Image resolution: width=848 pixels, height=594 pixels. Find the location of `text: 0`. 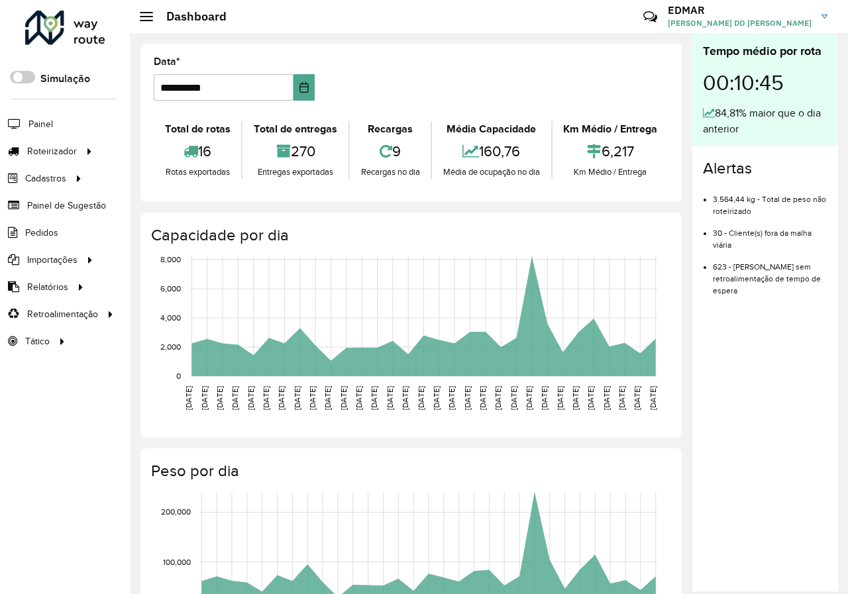

text: 0 is located at coordinates (178, 375).